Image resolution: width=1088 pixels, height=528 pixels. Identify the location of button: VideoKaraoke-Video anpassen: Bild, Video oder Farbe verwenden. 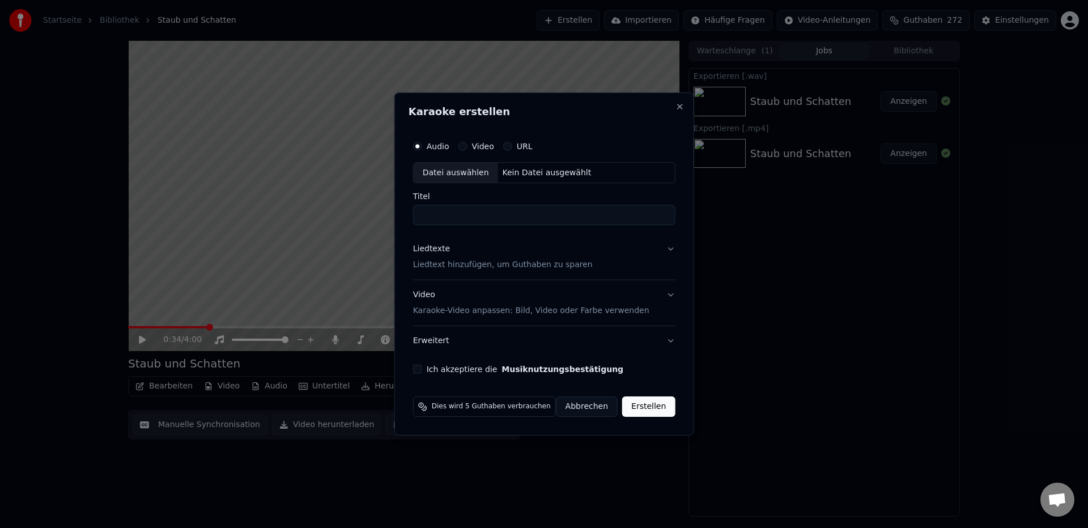
(544, 303).